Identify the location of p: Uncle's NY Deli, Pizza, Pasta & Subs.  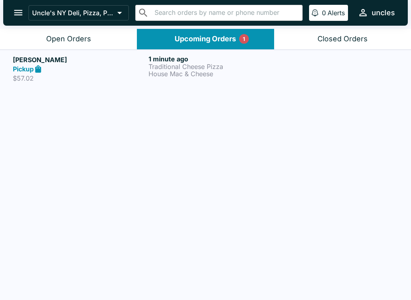
(73, 13).